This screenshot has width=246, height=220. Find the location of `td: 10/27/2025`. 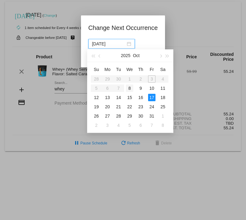

td: 10/27/2025 is located at coordinates (107, 116).